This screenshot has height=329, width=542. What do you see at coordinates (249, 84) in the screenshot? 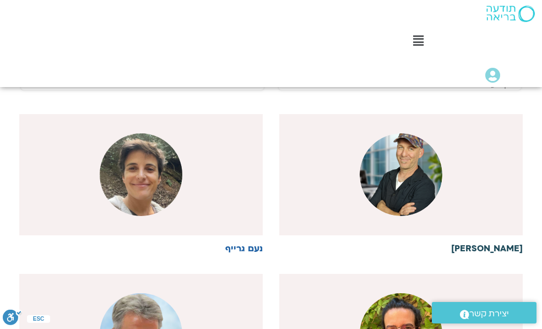
I see `span: מנחה` at bounding box center [249, 84].